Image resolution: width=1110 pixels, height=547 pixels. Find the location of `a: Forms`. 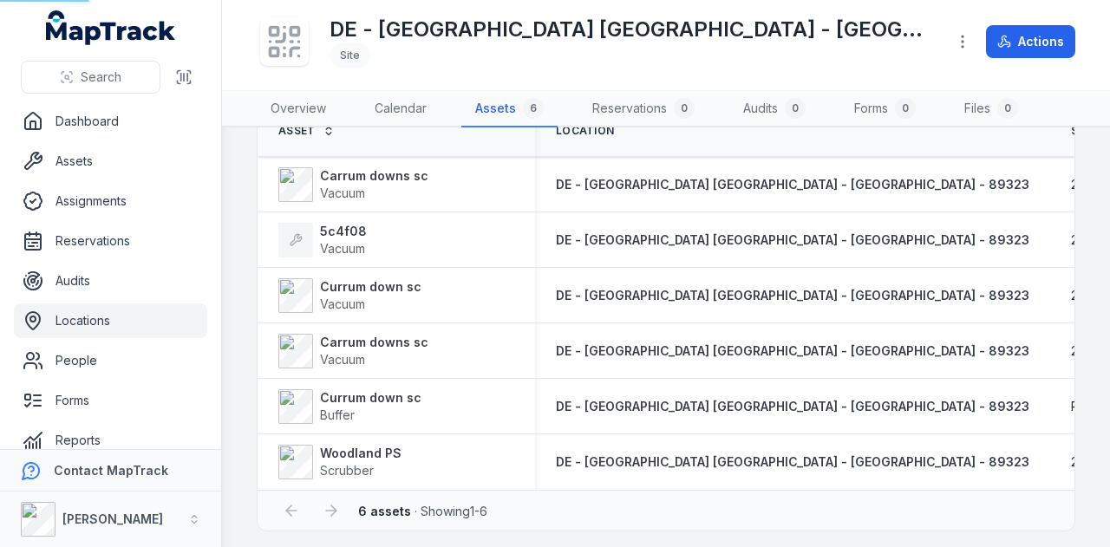

a: Forms is located at coordinates (110, 401).